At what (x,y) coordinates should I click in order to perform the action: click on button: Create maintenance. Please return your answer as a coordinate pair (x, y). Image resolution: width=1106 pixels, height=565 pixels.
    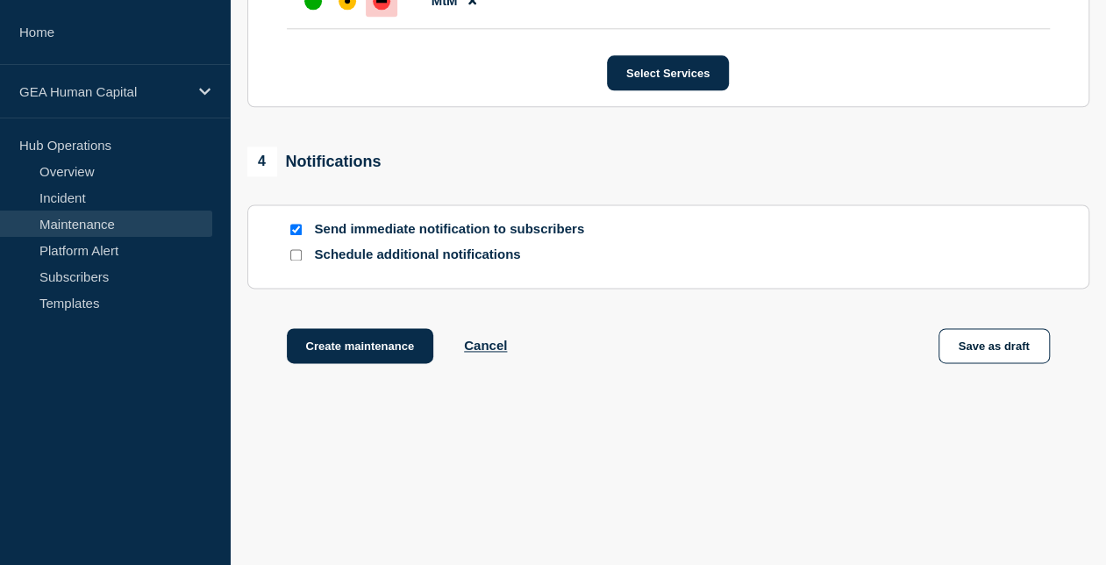
    Looking at the image, I should click on (360, 345).